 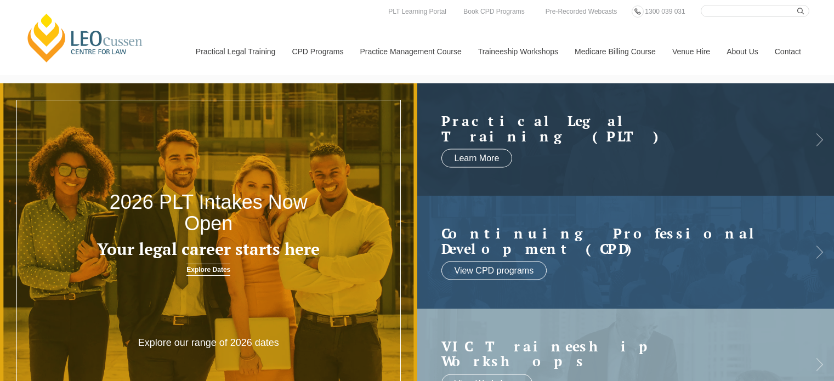 What do you see at coordinates (494, 271) in the screenshot?
I see `a: View CPD programs` at bounding box center [494, 271].